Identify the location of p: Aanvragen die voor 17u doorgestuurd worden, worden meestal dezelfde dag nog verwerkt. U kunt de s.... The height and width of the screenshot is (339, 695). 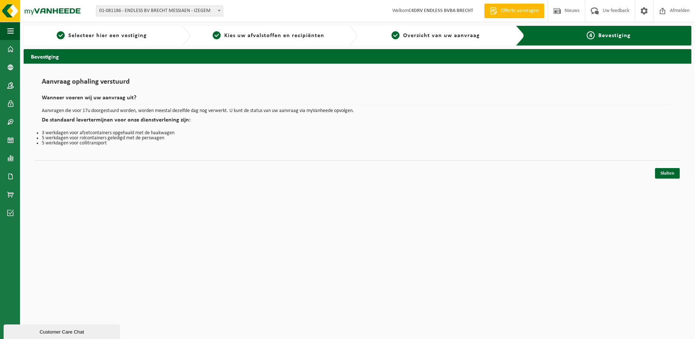
(357, 111).